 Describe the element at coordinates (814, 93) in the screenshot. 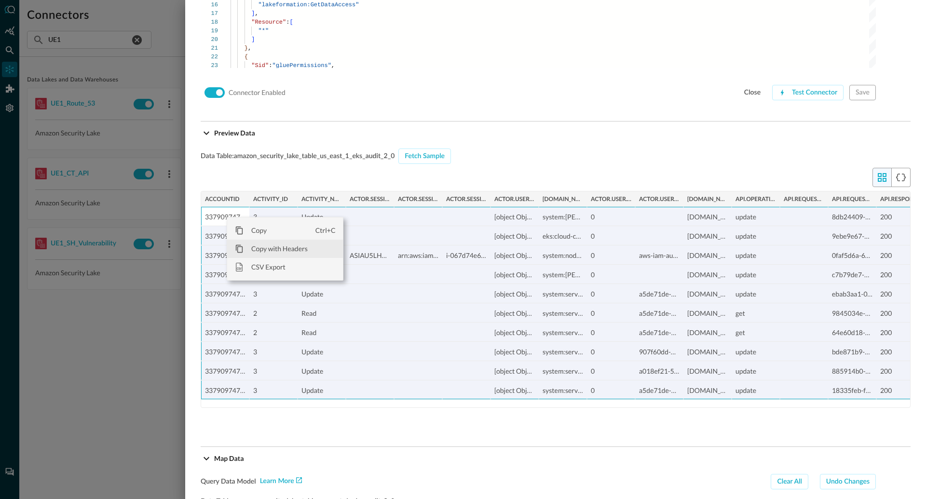

I see `div: Test Connector` at that location.